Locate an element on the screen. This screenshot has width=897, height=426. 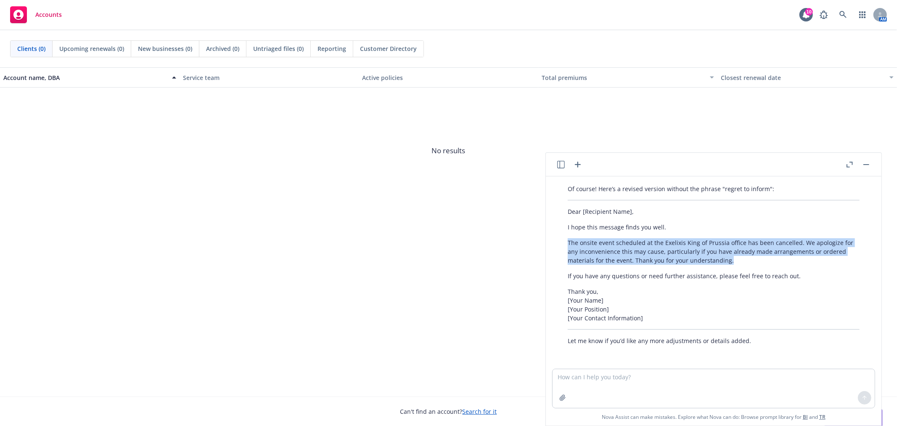
button: Service team is located at coordinates (269, 77).